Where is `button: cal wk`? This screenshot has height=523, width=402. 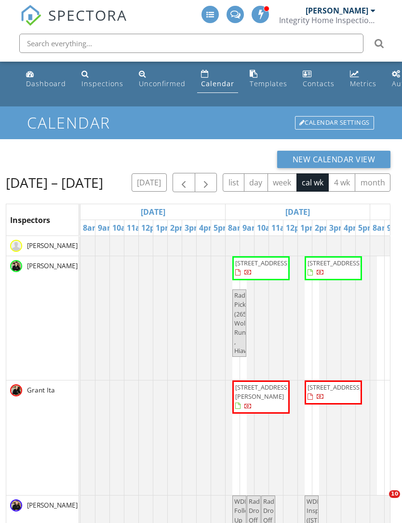 button: cal wk is located at coordinates (313, 183).